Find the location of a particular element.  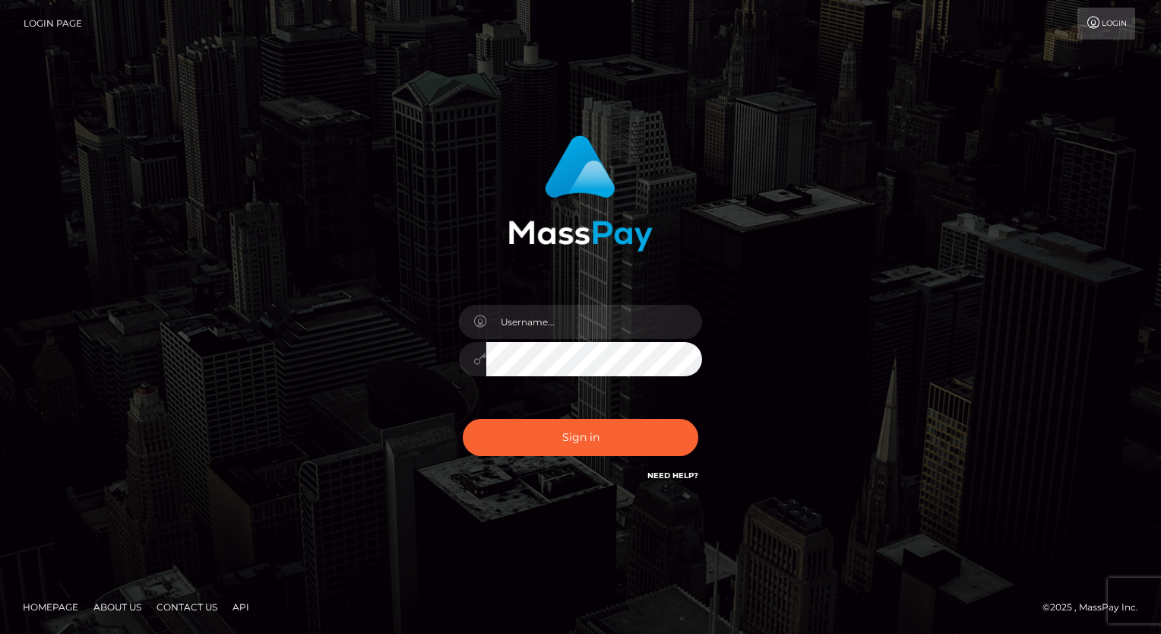

a: Contact Us is located at coordinates (187, 607).